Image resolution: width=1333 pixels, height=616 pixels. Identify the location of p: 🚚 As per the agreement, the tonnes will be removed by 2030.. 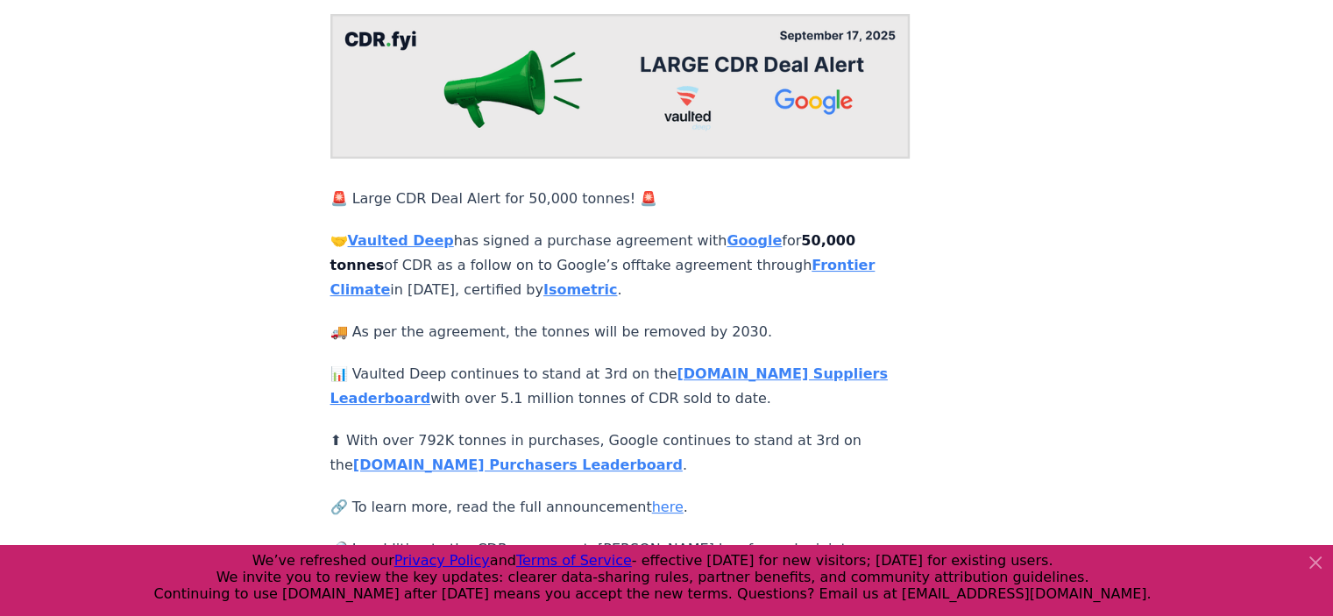
(621, 332).